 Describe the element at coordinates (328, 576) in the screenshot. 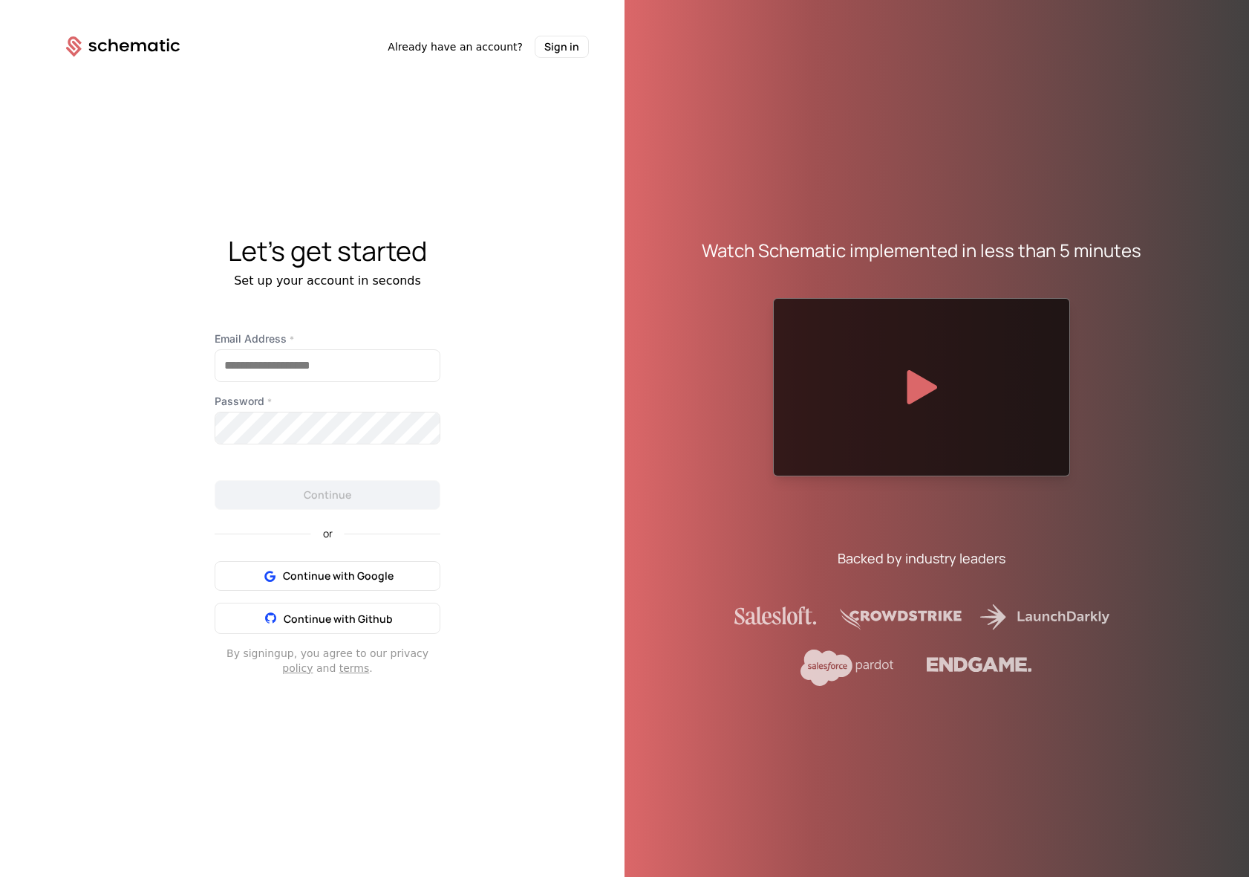

I see `button: Continue with Google` at that location.